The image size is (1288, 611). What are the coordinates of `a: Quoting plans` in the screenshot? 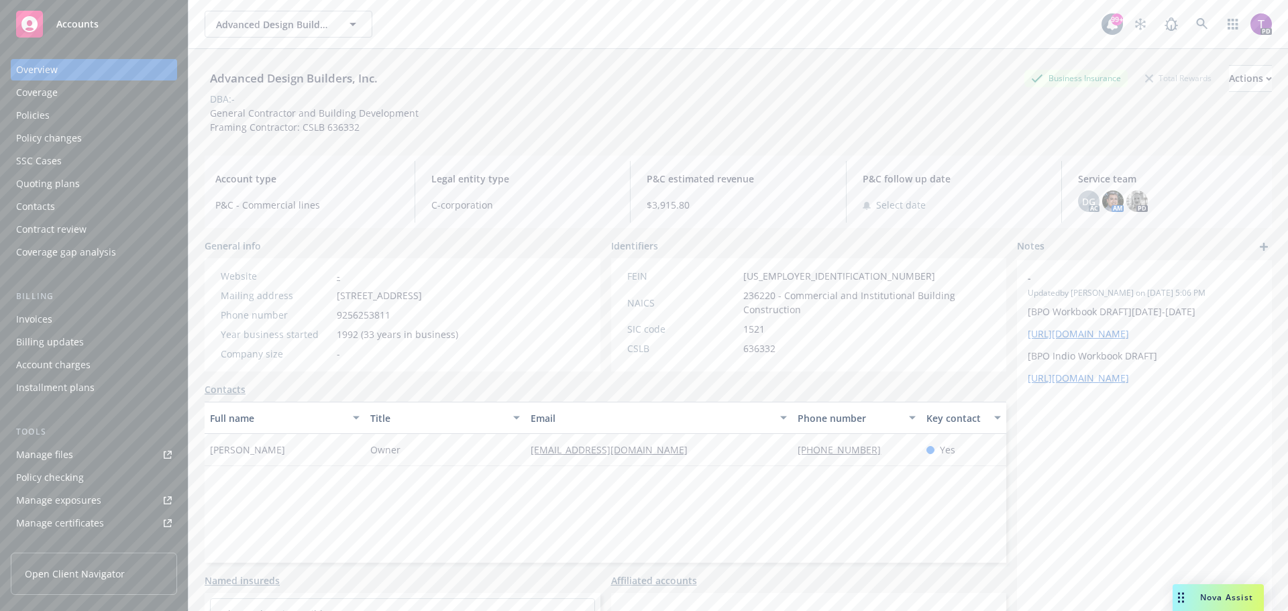 It's located at (94, 184).